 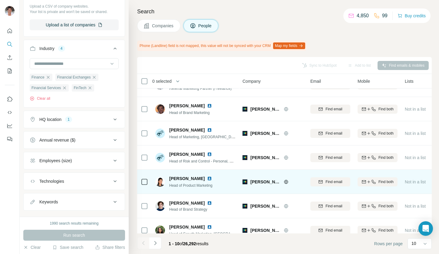 What do you see at coordinates (74, 161) in the screenshot?
I see `button: Employees (size)` at bounding box center [74, 161].